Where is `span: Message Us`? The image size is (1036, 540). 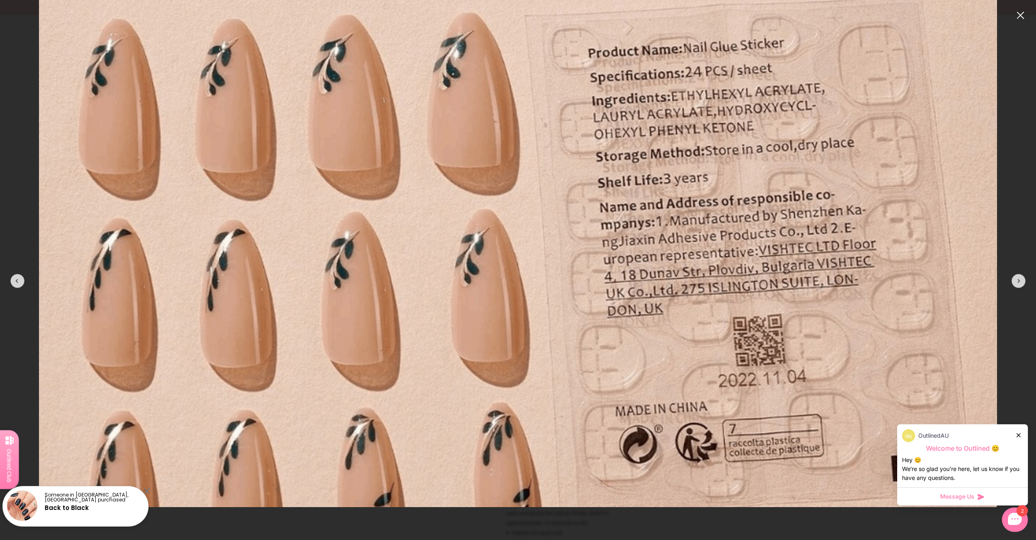
span: Message Us is located at coordinates (957, 496).